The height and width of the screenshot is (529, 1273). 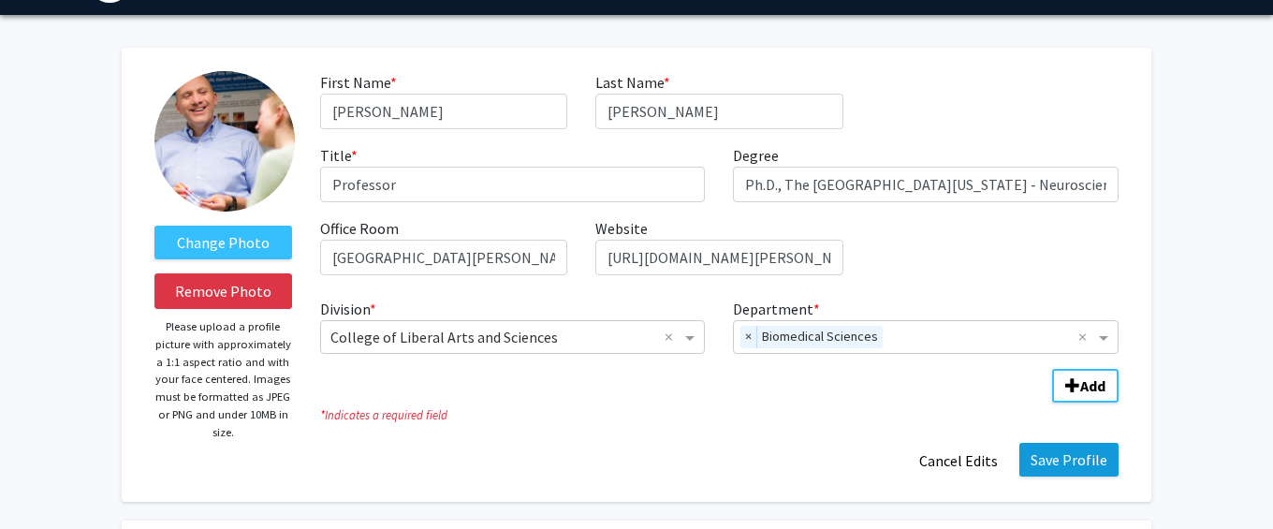 What do you see at coordinates (1069, 460) in the screenshot?
I see `button: Save Profile` at bounding box center [1069, 460].